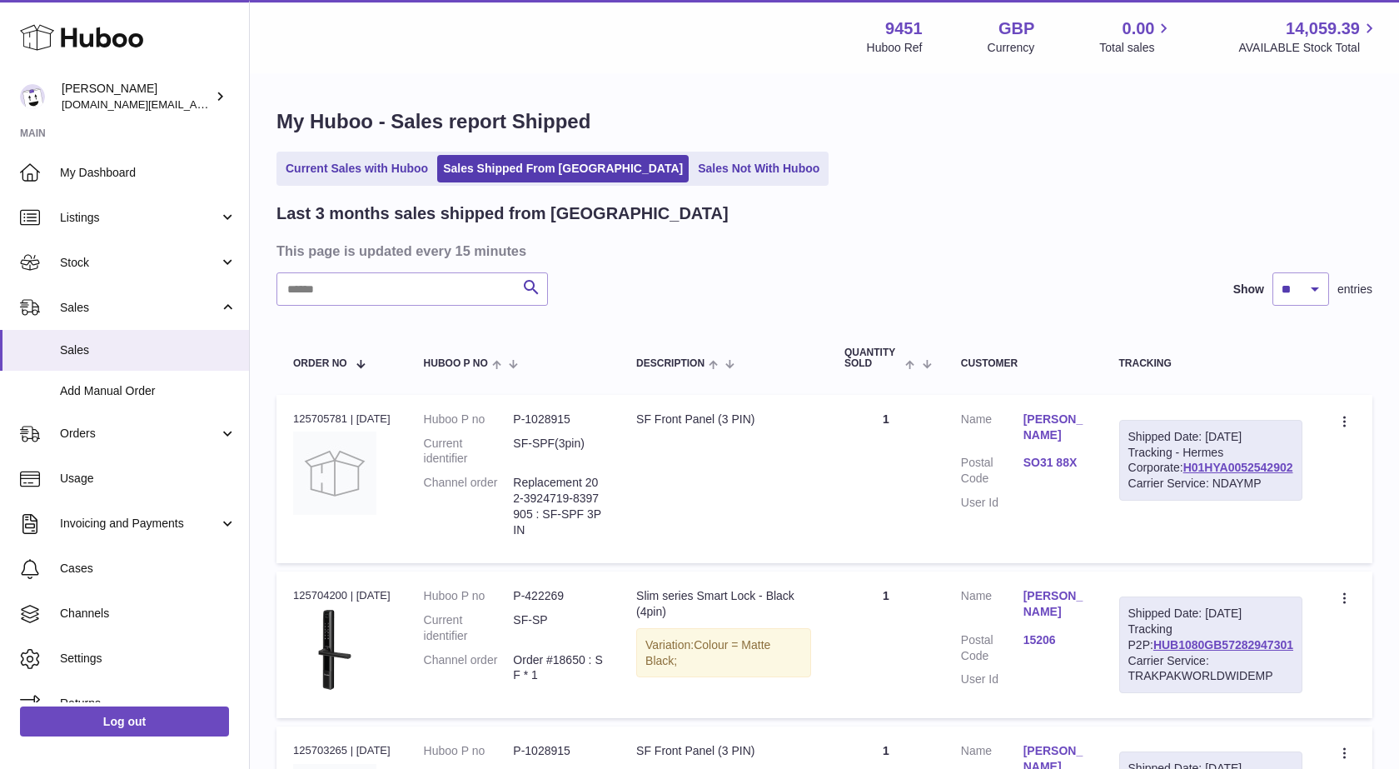  What do you see at coordinates (148, 658) in the screenshot?
I see `span: Settings` at bounding box center [148, 658].